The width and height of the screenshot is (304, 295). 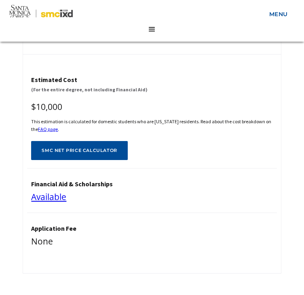 I want to click on h5: Application Fee, so click(x=151, y=228).